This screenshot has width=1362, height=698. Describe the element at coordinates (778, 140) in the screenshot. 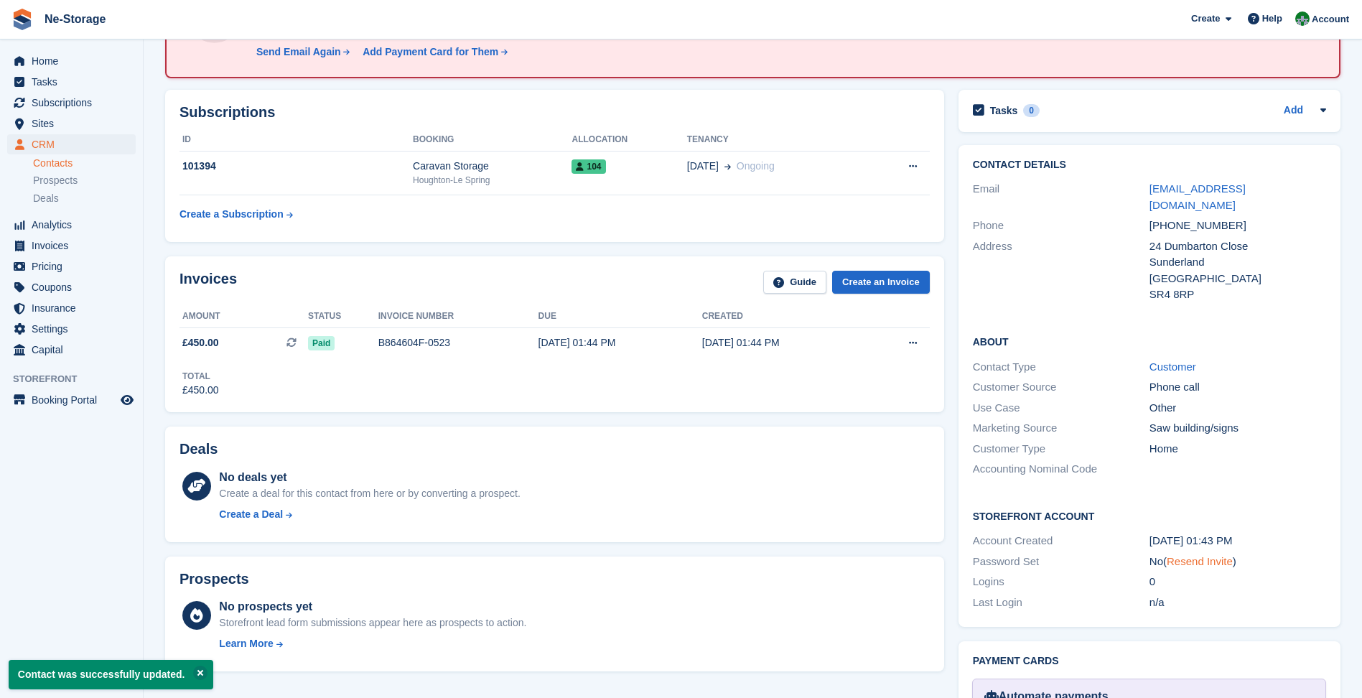

I see `th: Tenancy` at that location.